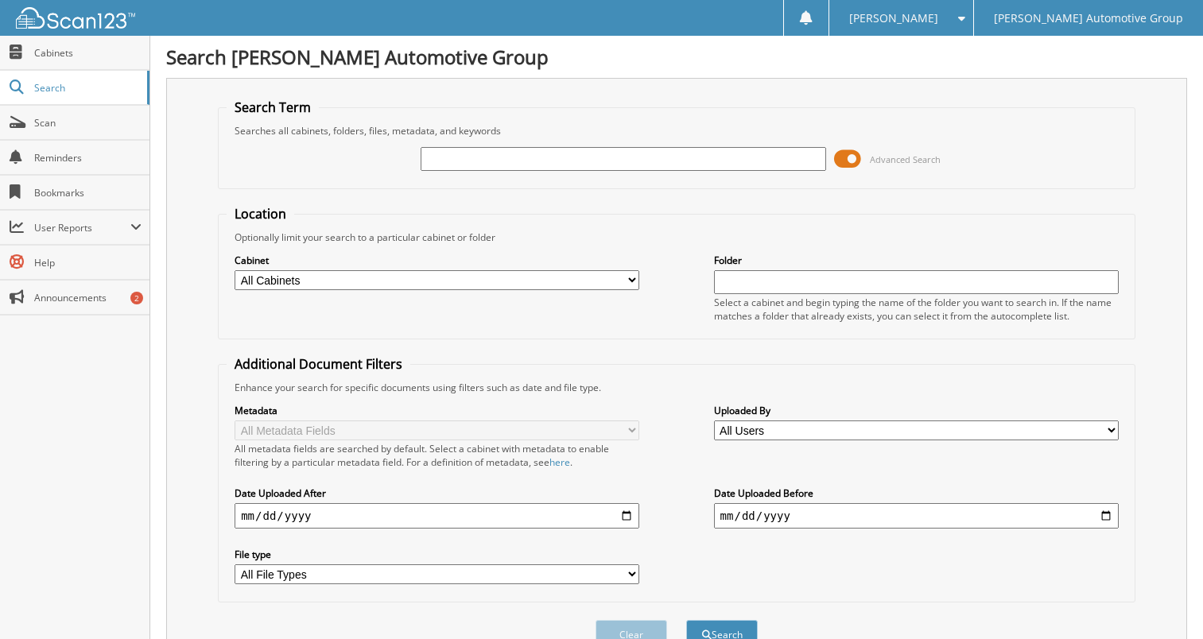  Describe the element at coordinates (87, 87) in the screenshot. I see `span: Search` at that location.